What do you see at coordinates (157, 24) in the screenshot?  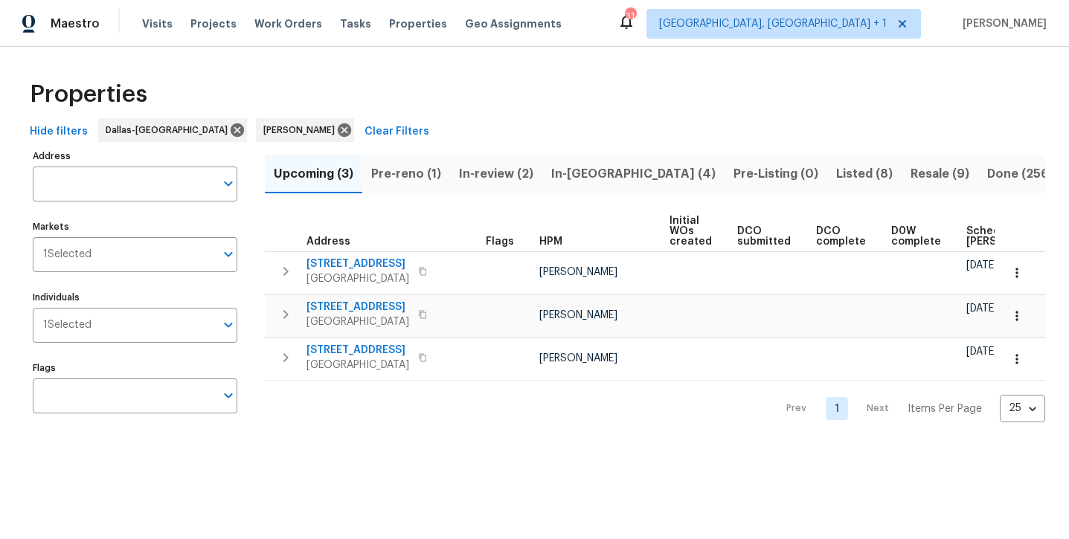 I see `span: Visits` at bounding box center [157, 24].